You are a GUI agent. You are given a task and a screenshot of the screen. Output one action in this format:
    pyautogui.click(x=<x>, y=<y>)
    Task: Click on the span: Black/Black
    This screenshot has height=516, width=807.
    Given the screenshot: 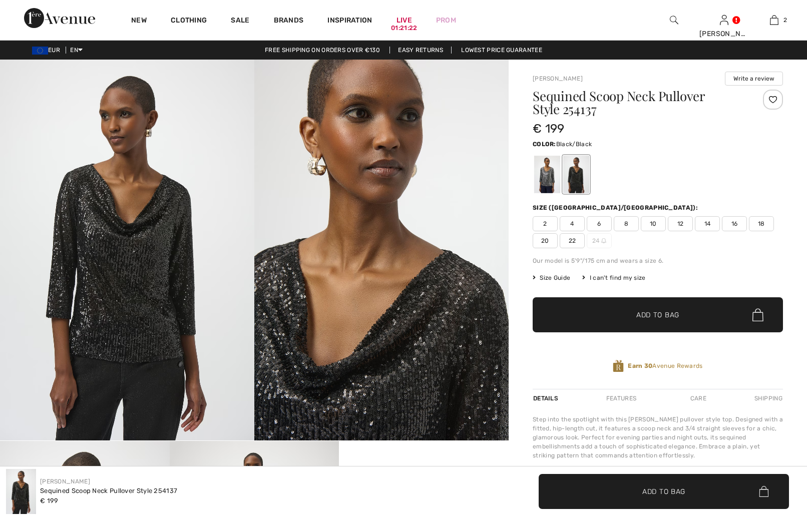 What is the action you would take?
    pyautogui.click(x=573, y=144)
    